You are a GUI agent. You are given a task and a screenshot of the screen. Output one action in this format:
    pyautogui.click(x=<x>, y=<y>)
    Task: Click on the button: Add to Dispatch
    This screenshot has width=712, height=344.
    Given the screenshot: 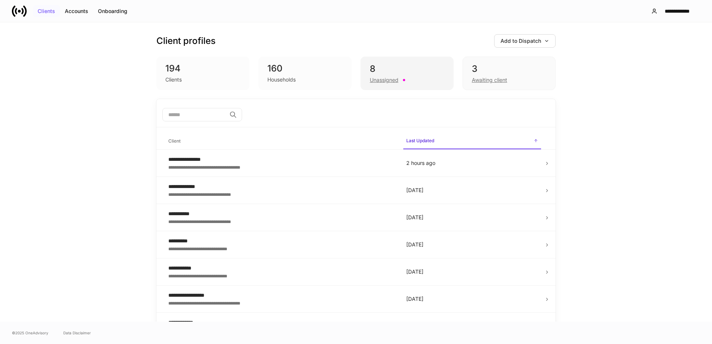 What is the action you would take?
    pyautogui.click(x=524, y=41)
    